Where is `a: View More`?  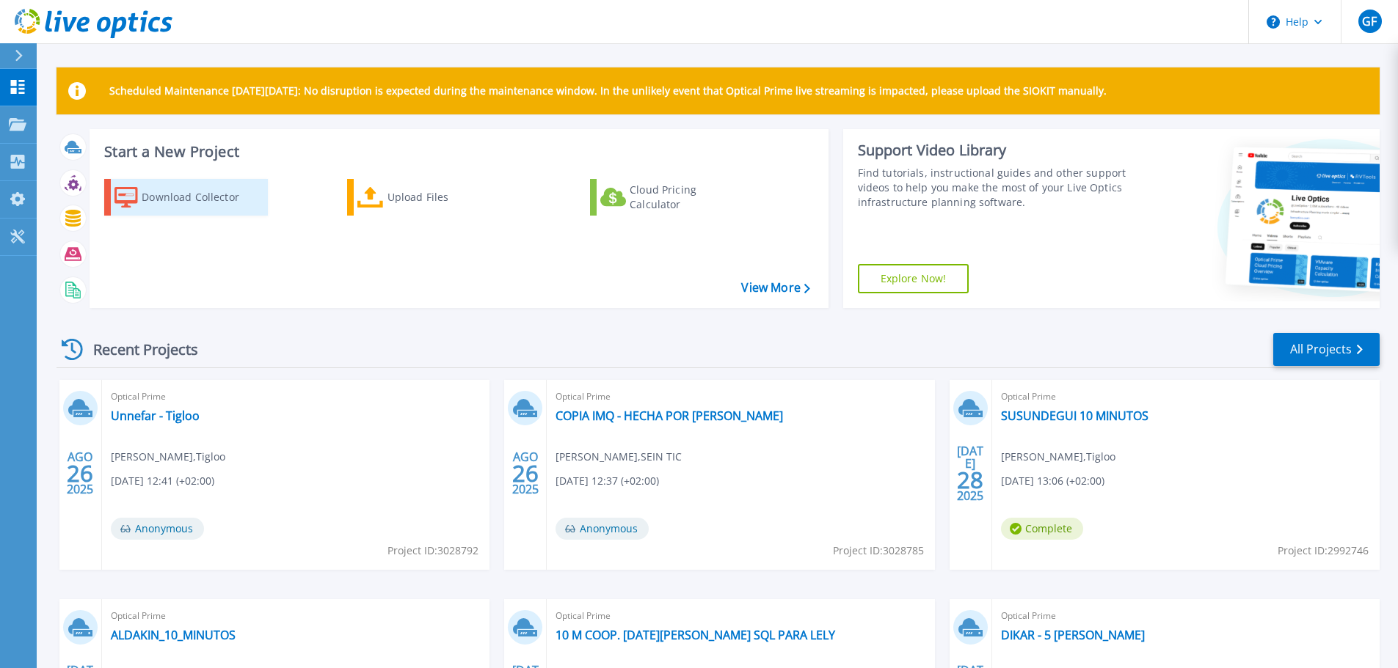
a: View More is located at coordinates (775, 288).